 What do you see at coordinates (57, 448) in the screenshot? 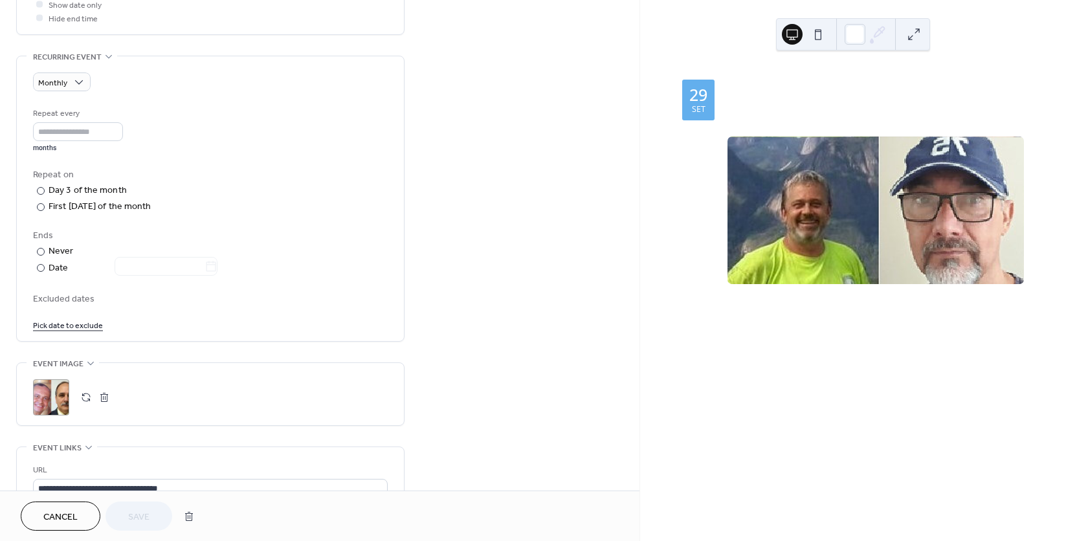
I see `span: Event links` at bounding box center [57, 448].